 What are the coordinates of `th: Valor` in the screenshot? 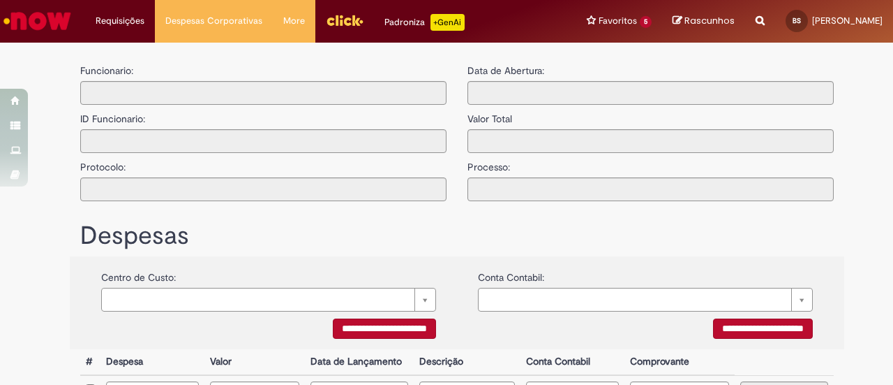 It's located at (254, 362).